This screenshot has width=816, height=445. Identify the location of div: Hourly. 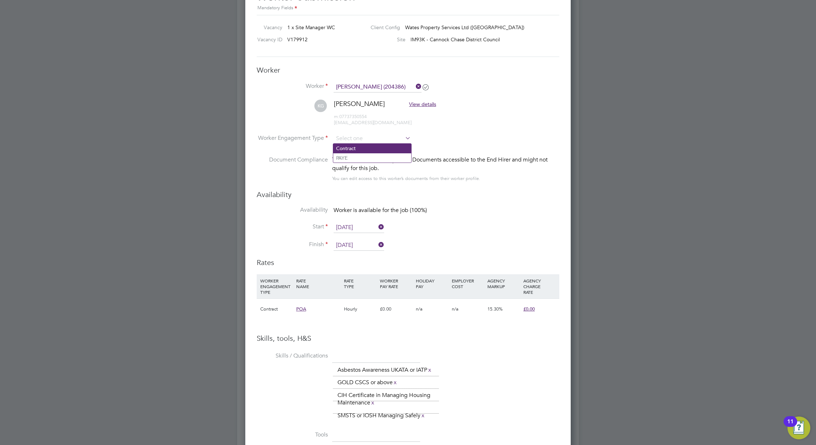
(360, 309).